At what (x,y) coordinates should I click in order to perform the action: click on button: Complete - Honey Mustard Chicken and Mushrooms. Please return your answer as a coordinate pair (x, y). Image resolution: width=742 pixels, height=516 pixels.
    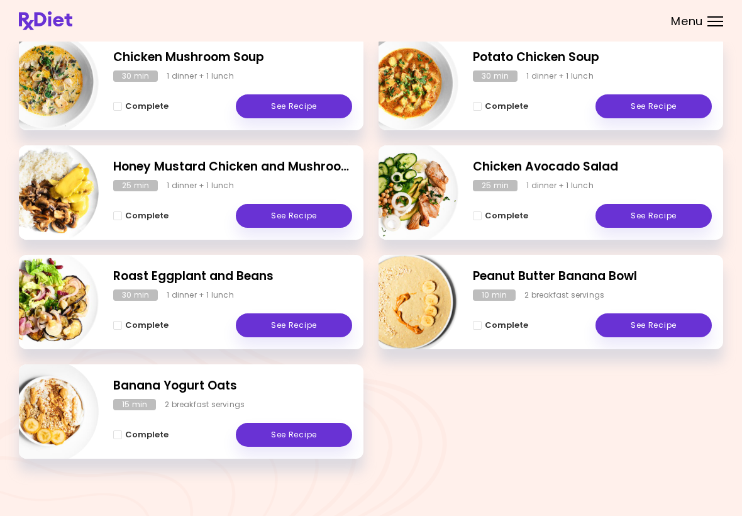
    Looking at the image, I should click on (141, 216).